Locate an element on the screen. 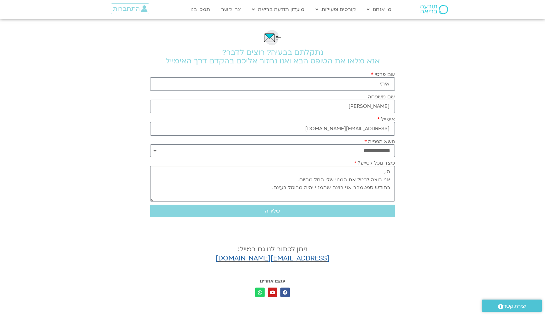  label: שם פרטי is located at coordinates (383, 74).